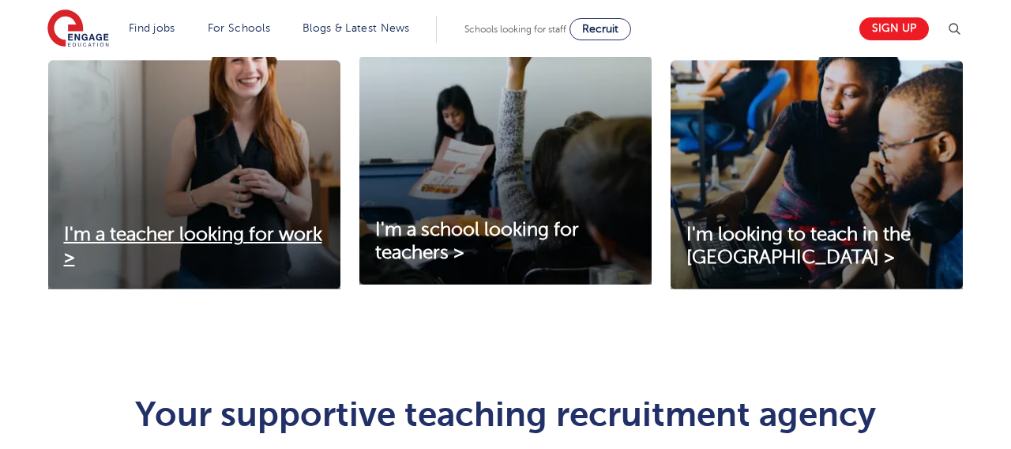 This screenshot has height=449, width=1011. I want to click on a: I'm a teacher looking for work >, so click(194, 246).